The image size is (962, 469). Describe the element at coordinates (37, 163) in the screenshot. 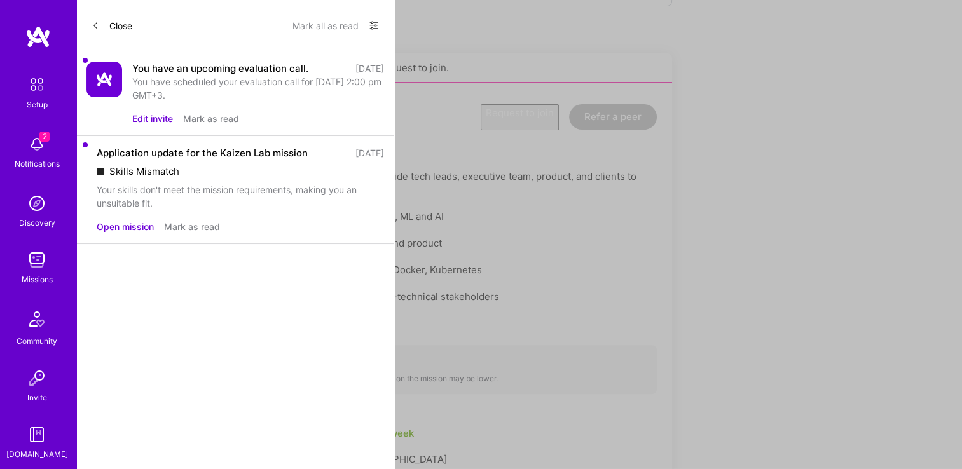

I see `div: Notifications` at that location.